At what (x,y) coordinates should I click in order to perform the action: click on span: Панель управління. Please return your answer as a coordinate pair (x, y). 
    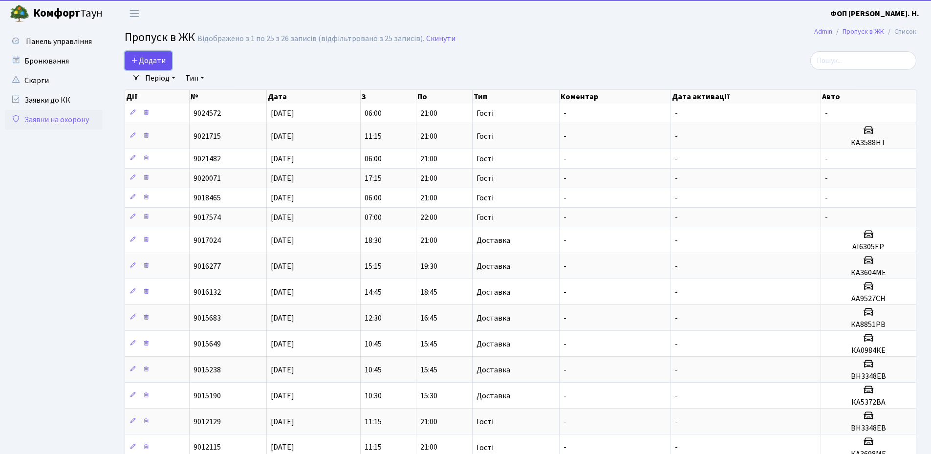
    Looking at the image, I should click on (59, 42).